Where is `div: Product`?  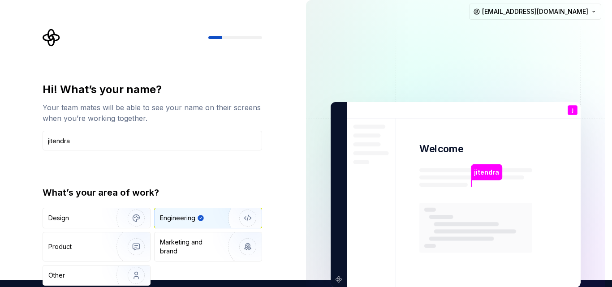
div: Product is located at coordinates (60, 247).